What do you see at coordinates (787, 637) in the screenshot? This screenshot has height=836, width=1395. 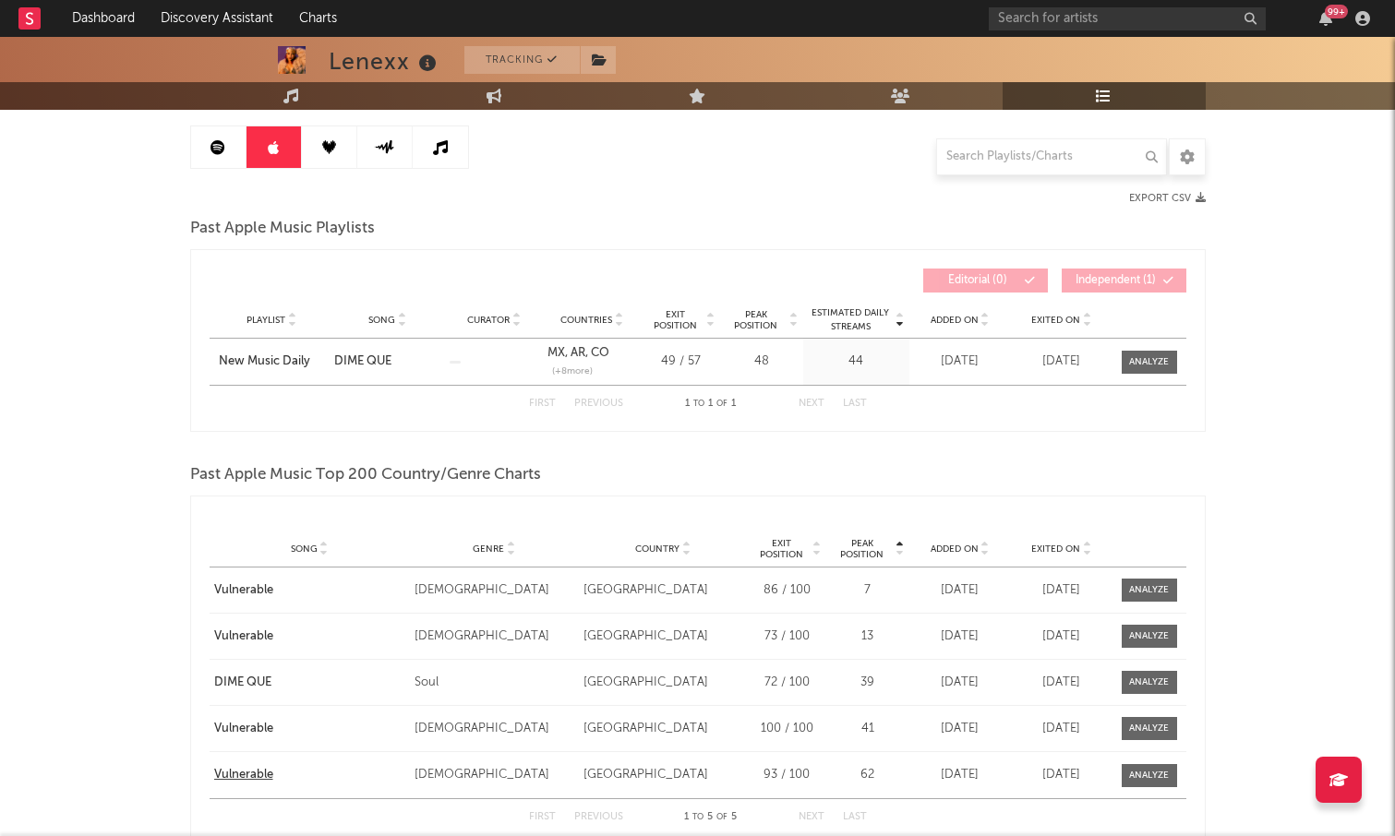 I see `div: 73 / 100` at bounding box center [787, 637].